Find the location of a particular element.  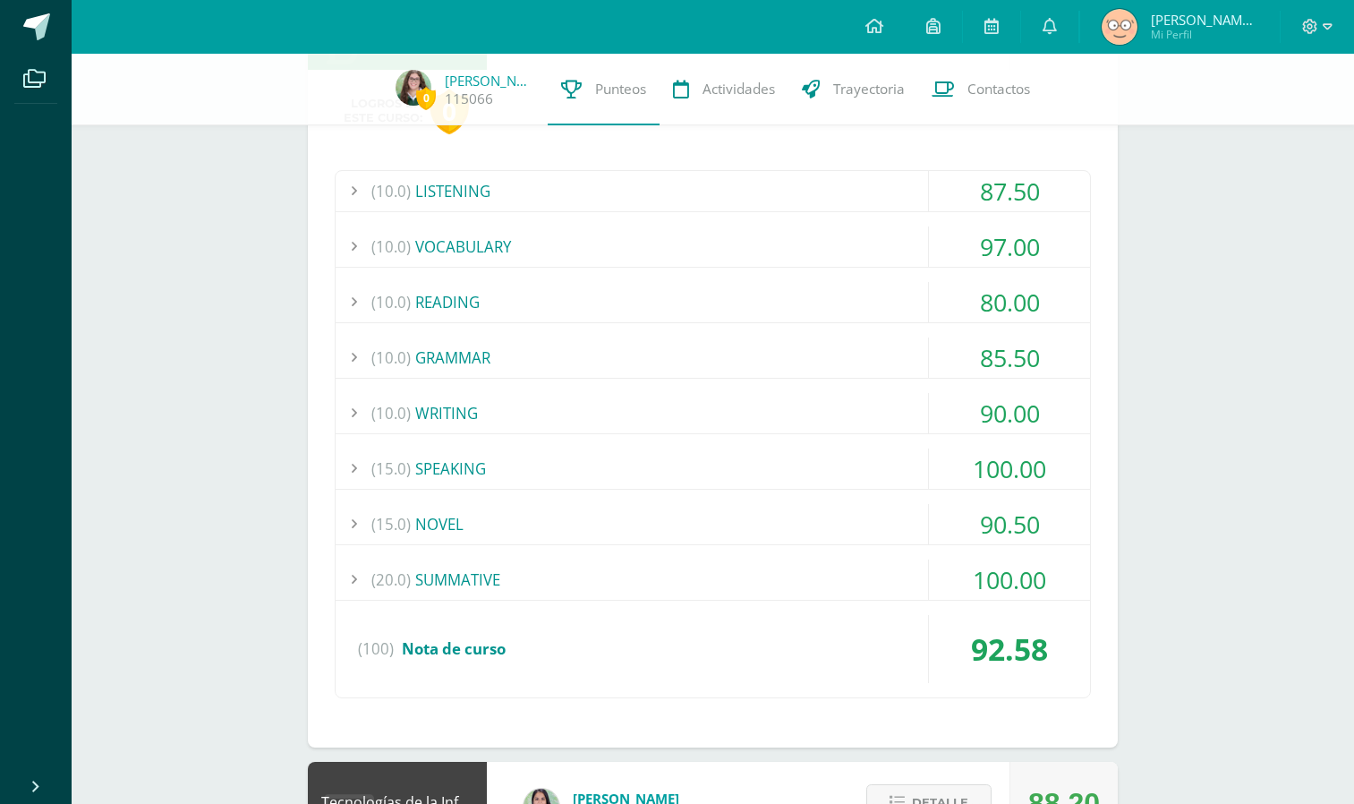

div: 90.00 is located at coordinates (1010, 413).